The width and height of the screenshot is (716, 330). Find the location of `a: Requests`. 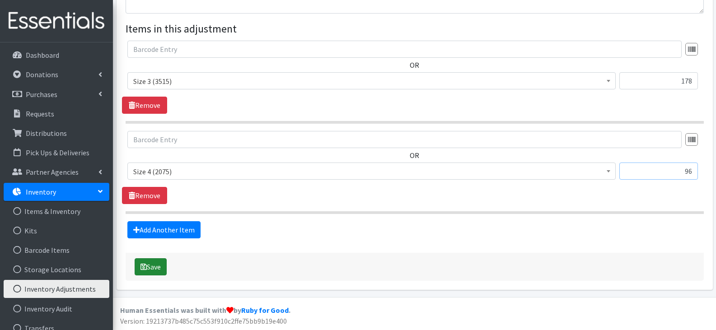

a: Requests is located at coordinates (56, 114).